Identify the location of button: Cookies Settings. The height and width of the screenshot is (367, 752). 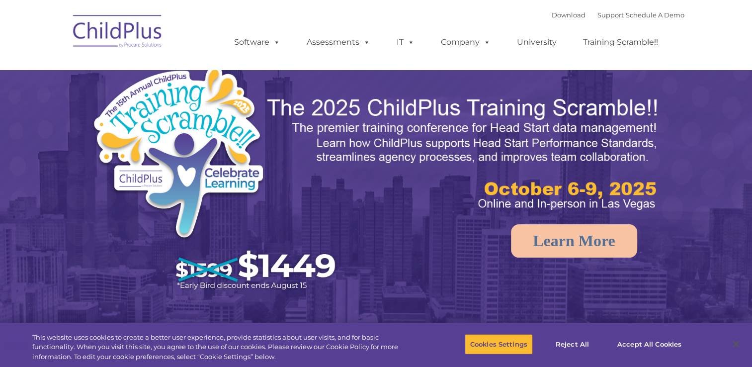
(498, 344).